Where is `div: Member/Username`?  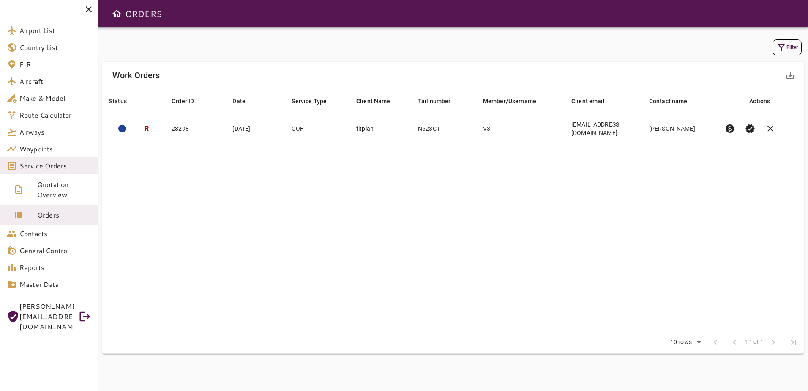 div: Member/Username is located at coordinates (510, 101).